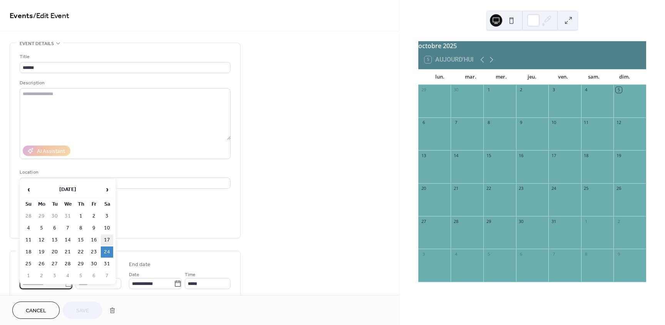  I want to click on td: 11, so click(28, 240).